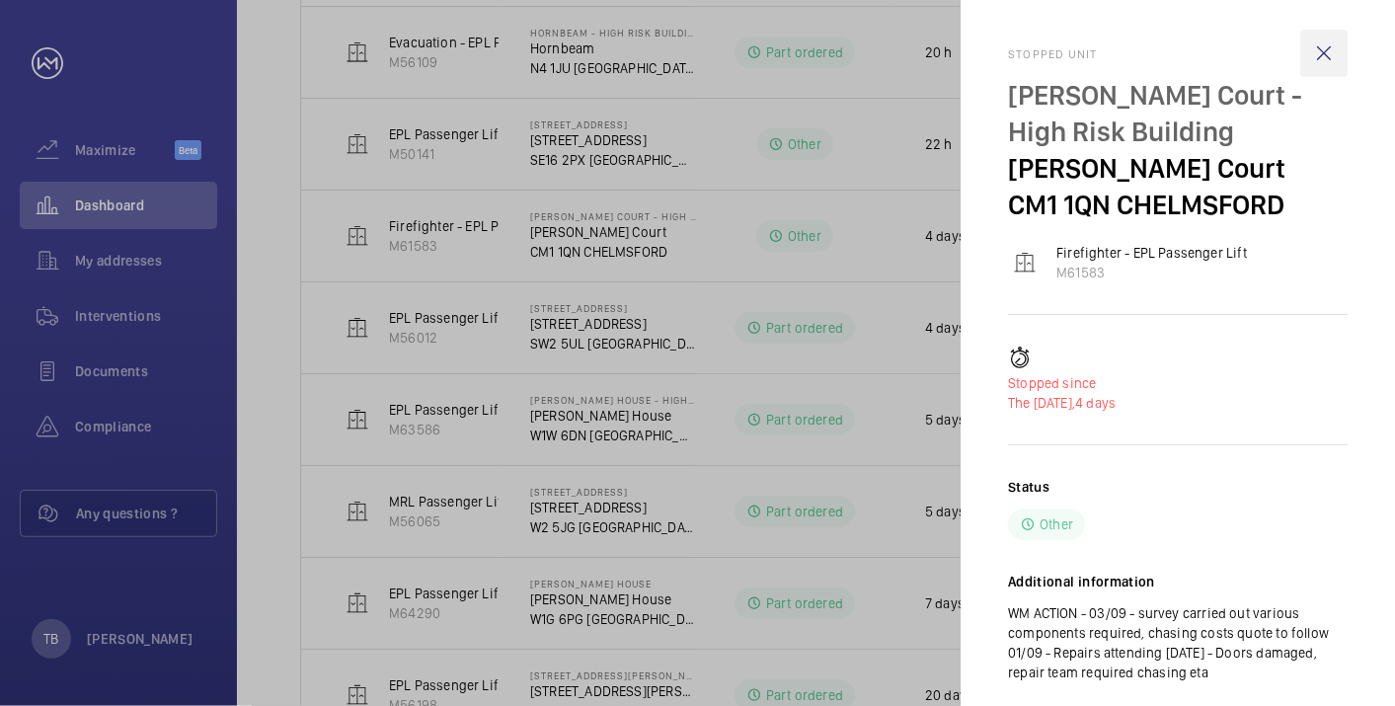 This screenshot has width=1395, height=706. Describe the element at coordinates (1056, 524) in the screenshot. I see `p: Other` at that location.